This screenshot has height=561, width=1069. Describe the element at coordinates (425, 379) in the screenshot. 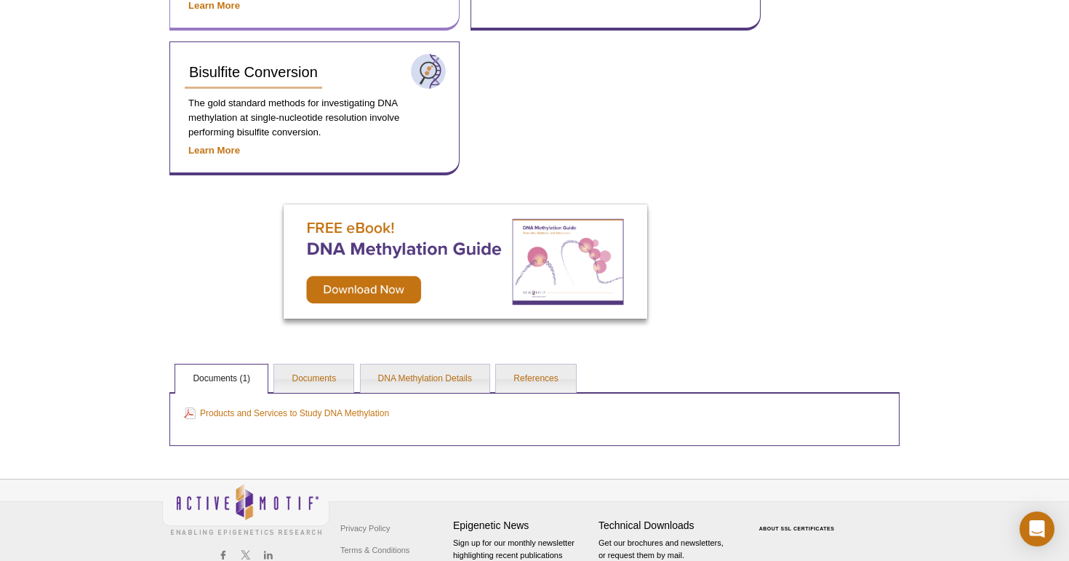

I see `a: DNA Methylation Details` at that location.